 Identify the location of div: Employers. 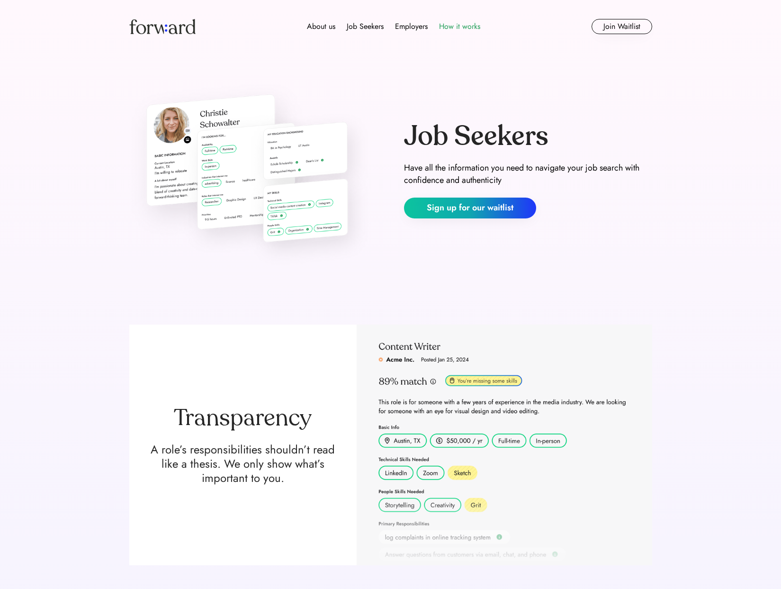
(411, 27).